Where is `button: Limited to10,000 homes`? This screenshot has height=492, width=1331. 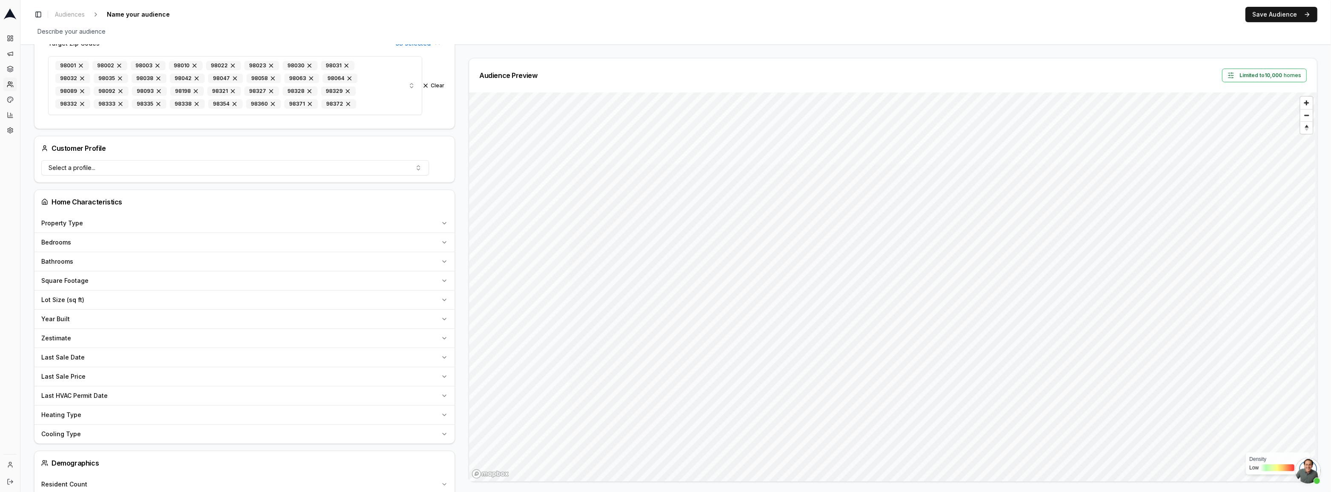 button: Limited to10,000 homes is located at coordinates (1264, 75).